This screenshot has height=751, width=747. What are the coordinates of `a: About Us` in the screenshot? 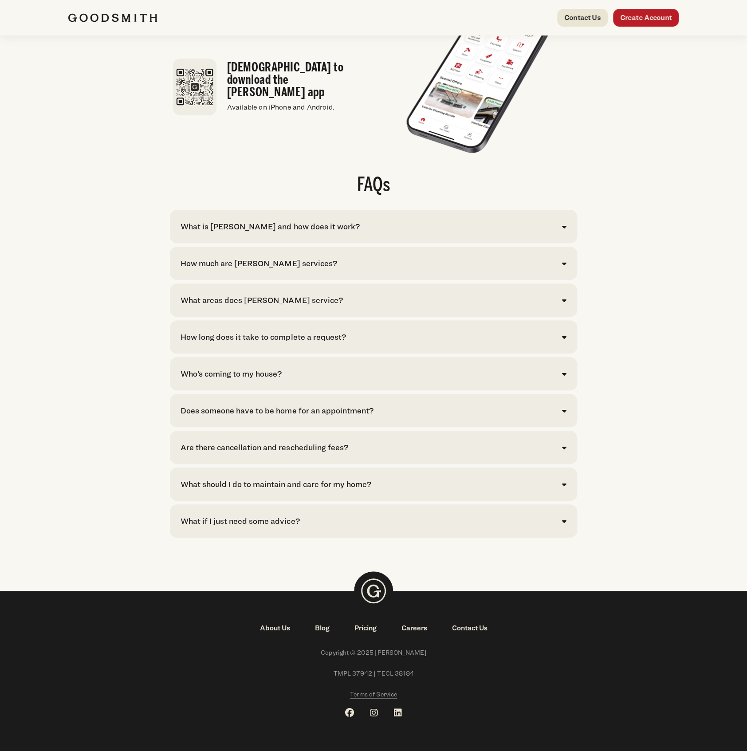 It's located at (275, 628).